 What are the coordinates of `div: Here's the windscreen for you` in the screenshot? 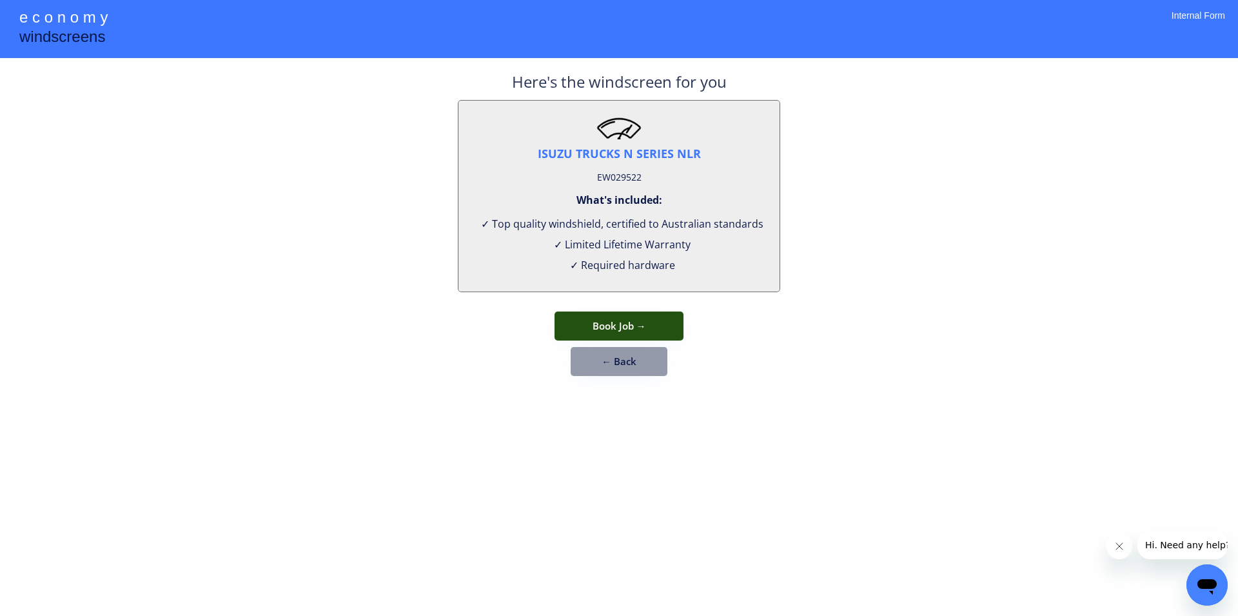 It's located at (619, 85).